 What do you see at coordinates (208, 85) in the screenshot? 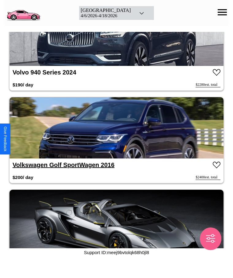
I see `div: $ 2280 est. total` at bounding box center [208, 85].